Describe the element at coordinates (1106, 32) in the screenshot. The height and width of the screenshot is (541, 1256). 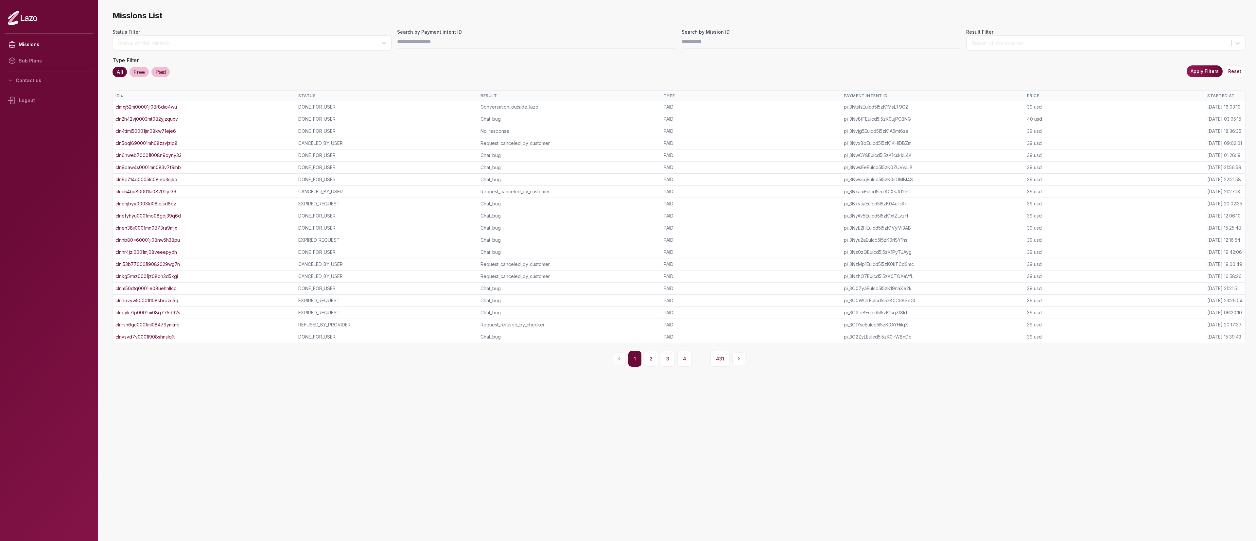
I see `label: Result Filter` at that location.